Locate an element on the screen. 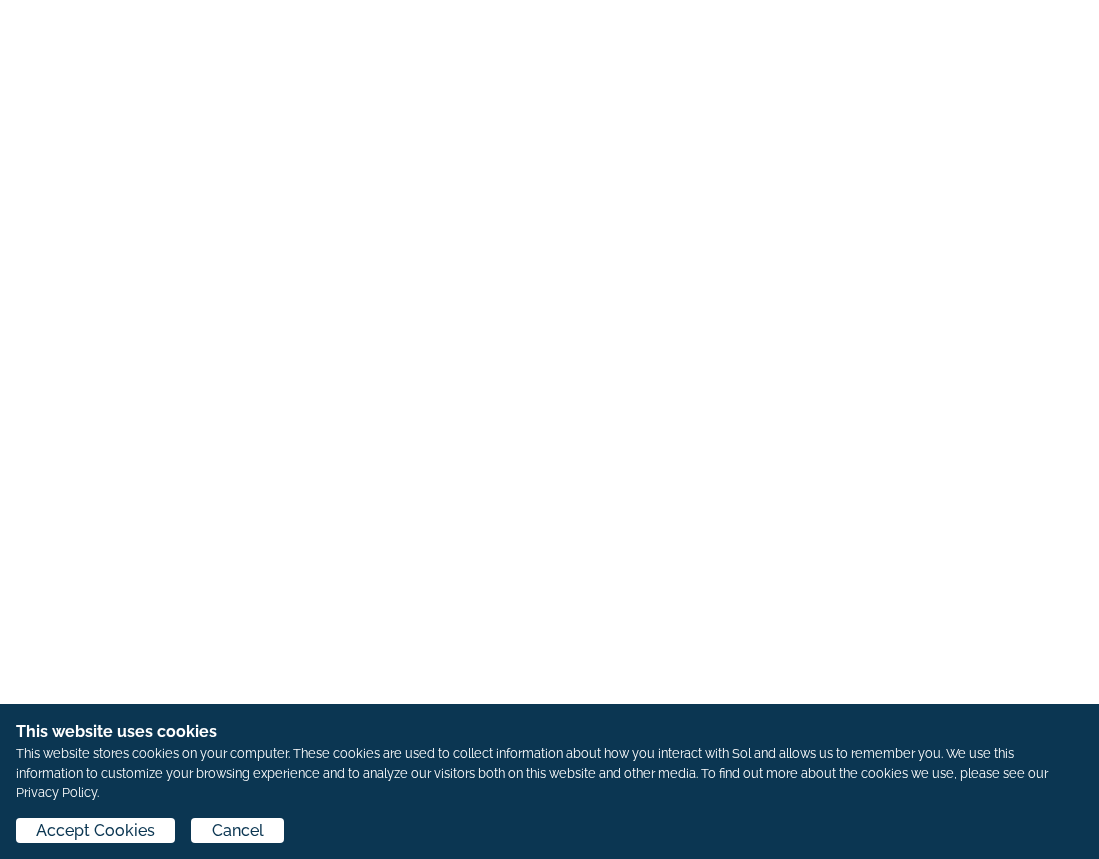 The height and width of the screenshot is (859, 1099). span: Accept Cookies is located at coordinates (95, 831).